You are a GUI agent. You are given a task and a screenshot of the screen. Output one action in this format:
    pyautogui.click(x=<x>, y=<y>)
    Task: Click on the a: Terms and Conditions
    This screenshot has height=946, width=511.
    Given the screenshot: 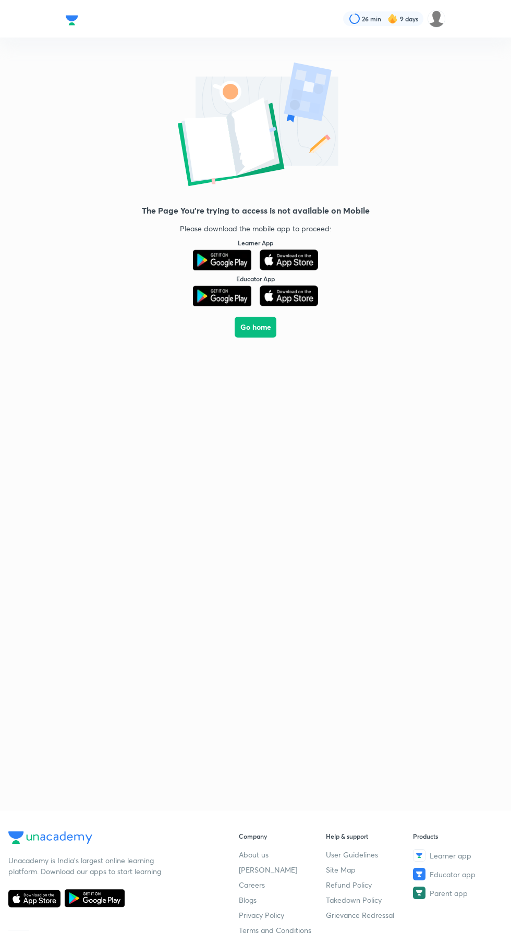 What is the action you would take?
    pyautogui.click(x=282, y=930)
    